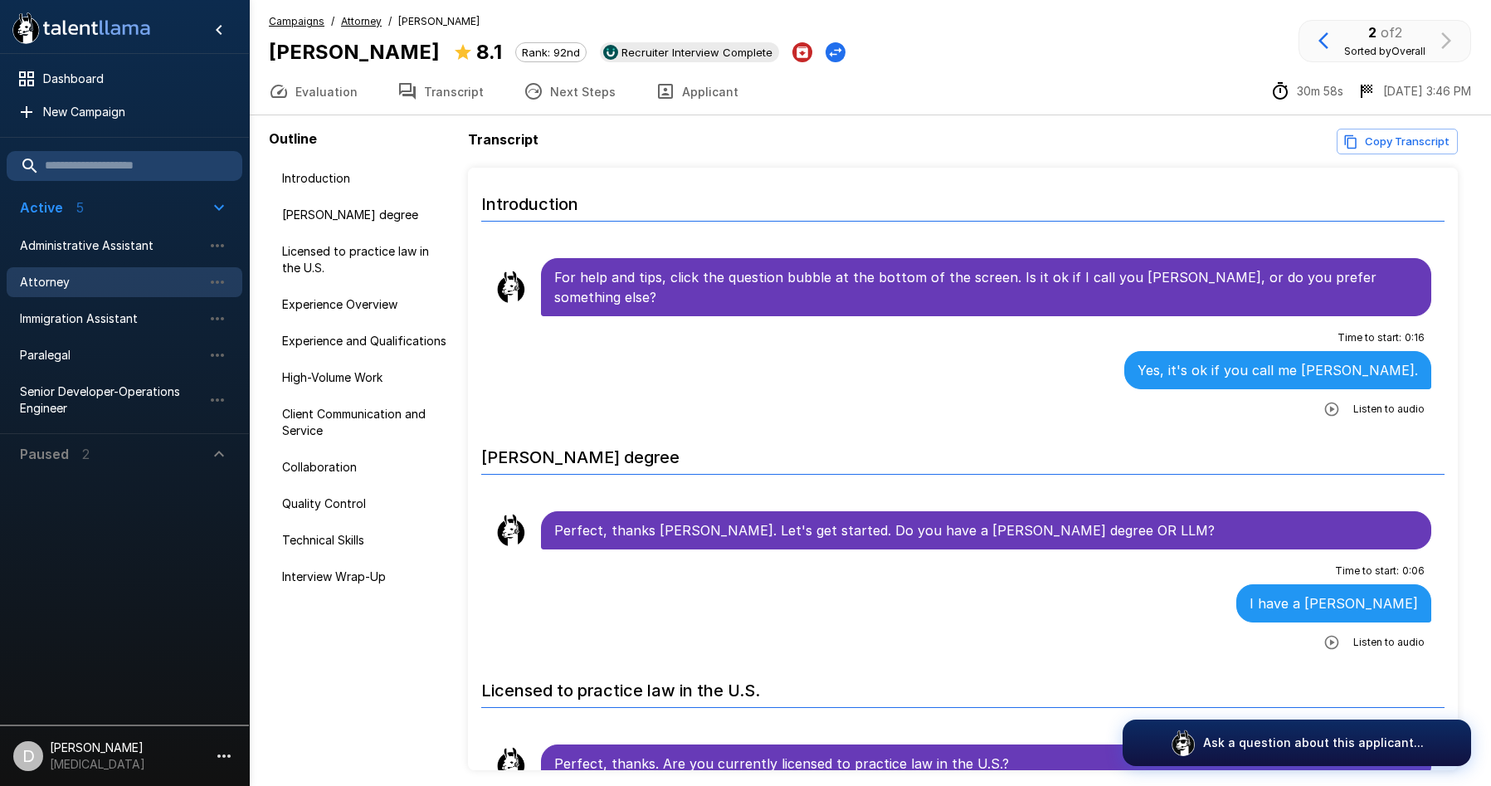 The width and height of the screenshot is (1491, 786). I want to click on div: Interview Wrap-Up, so click(365, 577).